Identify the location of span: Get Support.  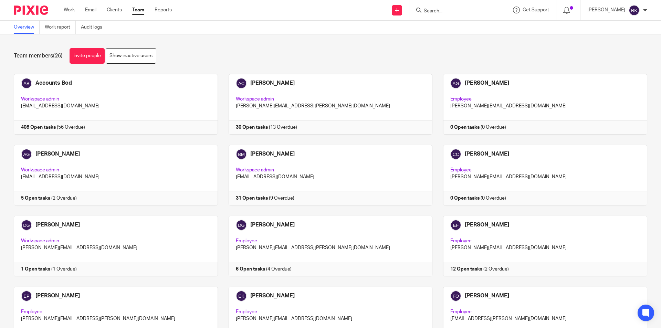
(536, 10).